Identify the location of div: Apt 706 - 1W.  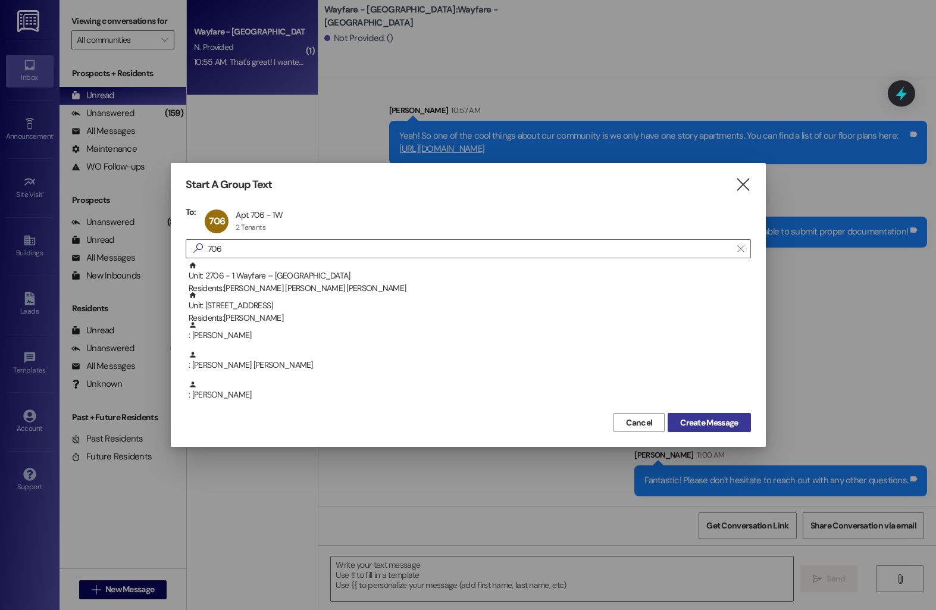
(259, 215).